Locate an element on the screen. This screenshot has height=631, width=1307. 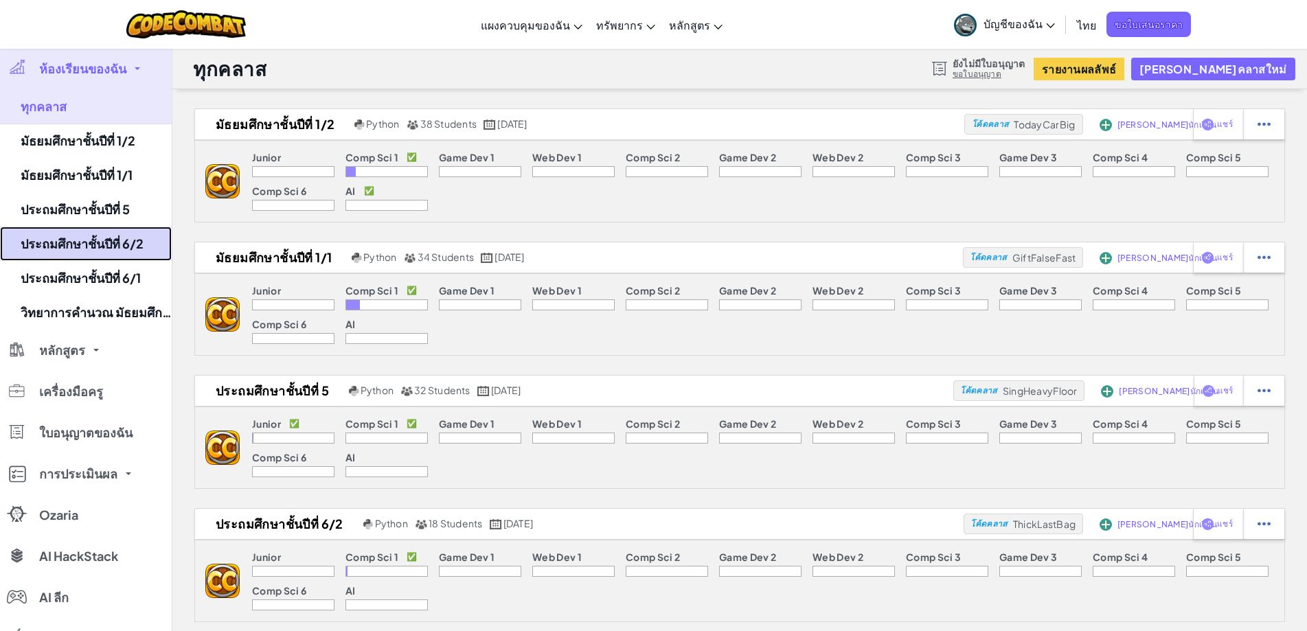
span: GiftFalseFast is located at coordinates (1044, 258).